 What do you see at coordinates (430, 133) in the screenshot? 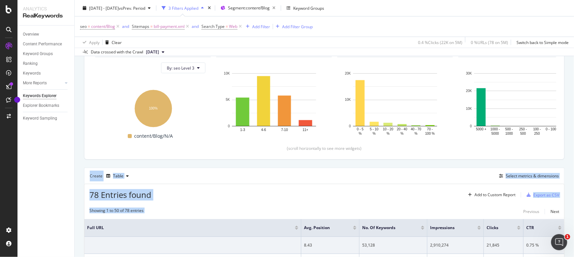
I see `text: 100 %` at bounding box center [430, 133].